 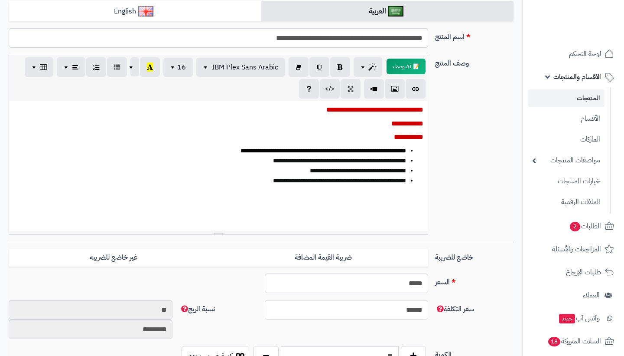 What do you see at coordinates (455, 309) in the screenshot?
I see `span: سعر التكلفة` at bounding box center [455, 309].